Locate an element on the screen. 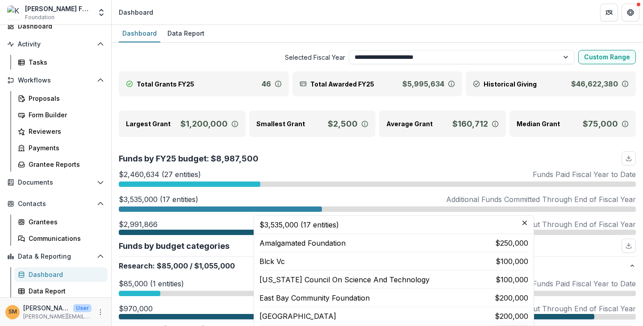 The height and width of the screenshot is (326, 643). button: Open Activity is located at coordinates (55, 44).